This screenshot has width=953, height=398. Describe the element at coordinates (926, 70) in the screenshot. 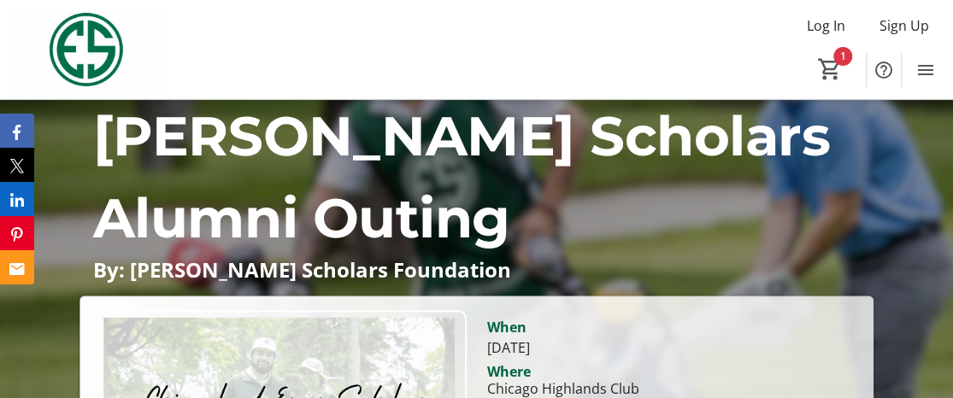

I see `button: Menu` at that location.